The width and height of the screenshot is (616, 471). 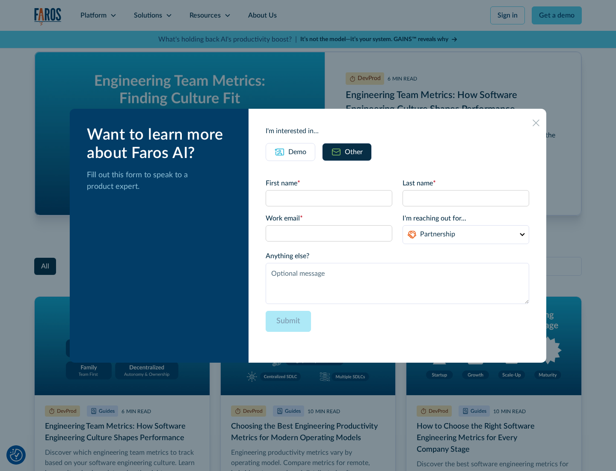 What do you see at coordinates (289, 321) in the screenshot?
I see `input: Submit` at bounding box center [289, 321].